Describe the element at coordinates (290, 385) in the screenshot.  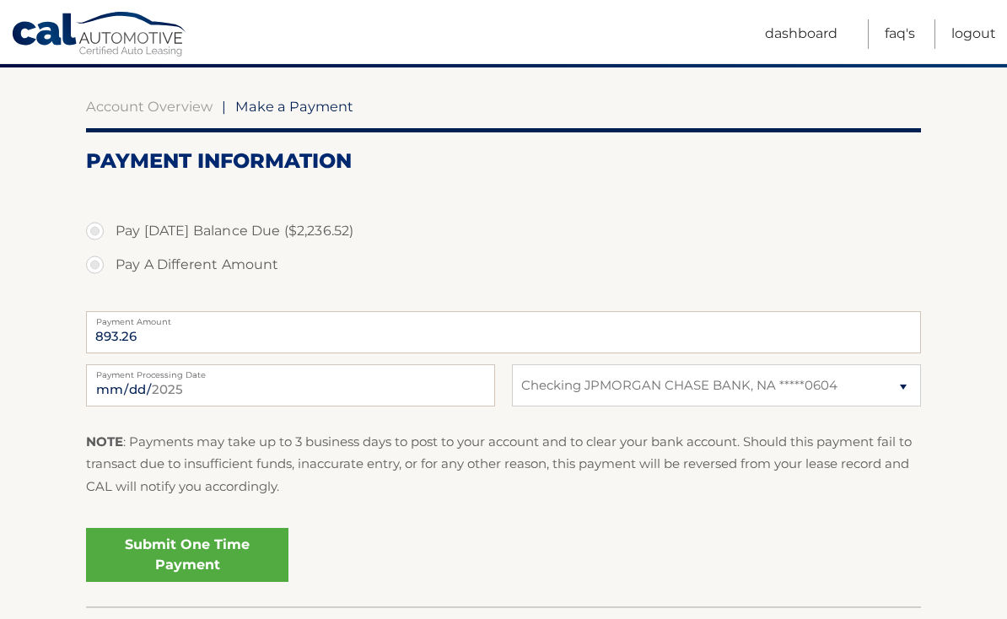
I see `input: Payment Date` at that location.